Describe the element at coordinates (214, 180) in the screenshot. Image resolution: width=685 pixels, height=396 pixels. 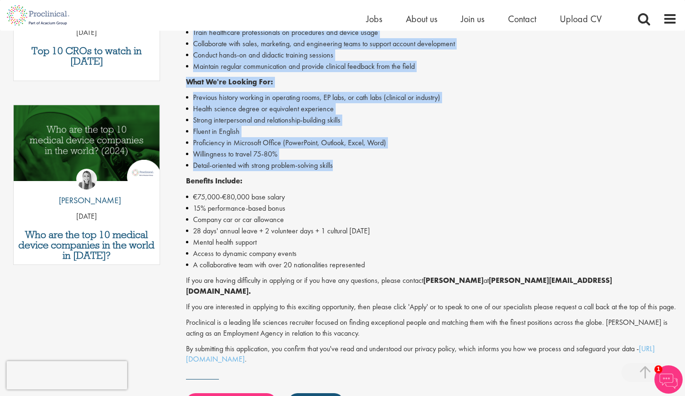
I see `strong: Benefits Include:` at that location.